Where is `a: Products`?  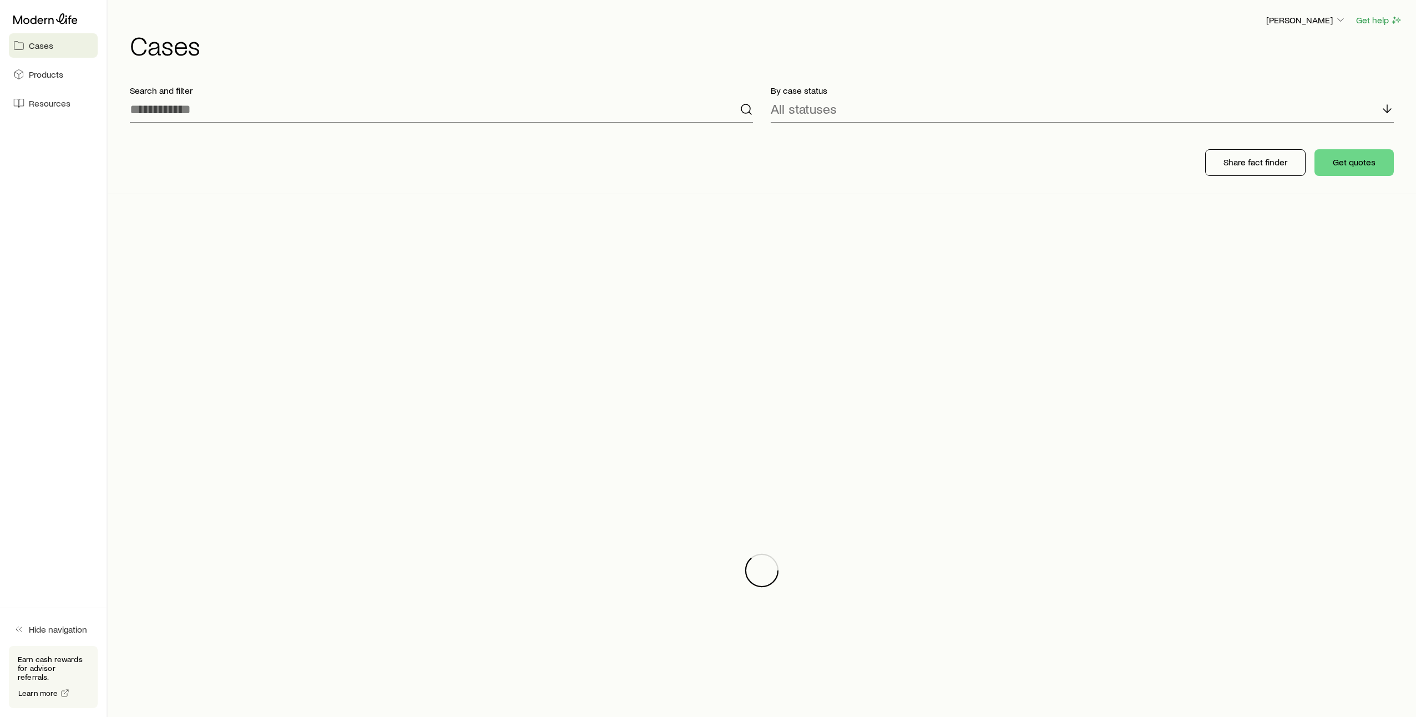
a: Products is located at coordinates (53, 74).